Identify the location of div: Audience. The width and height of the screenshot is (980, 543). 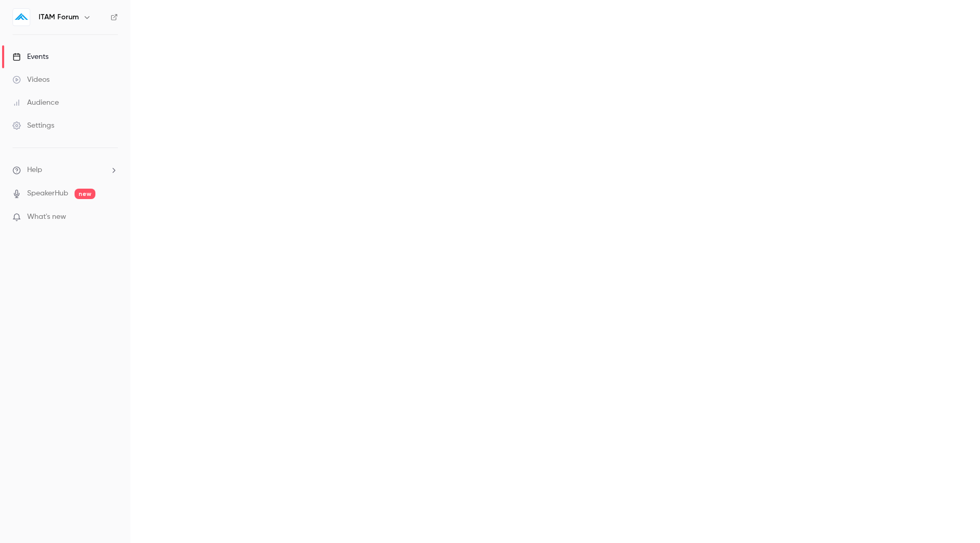
(35, 103).